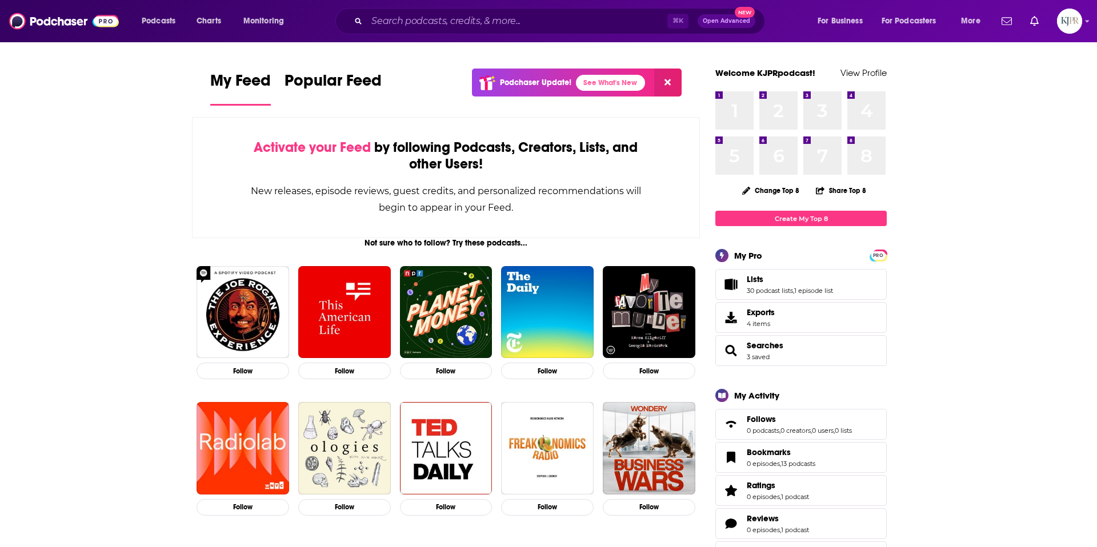  What do you see at coordinates (798, 464) in the screenshot?
I see `a: 13 podcasts` at bounding box center [798, 464].